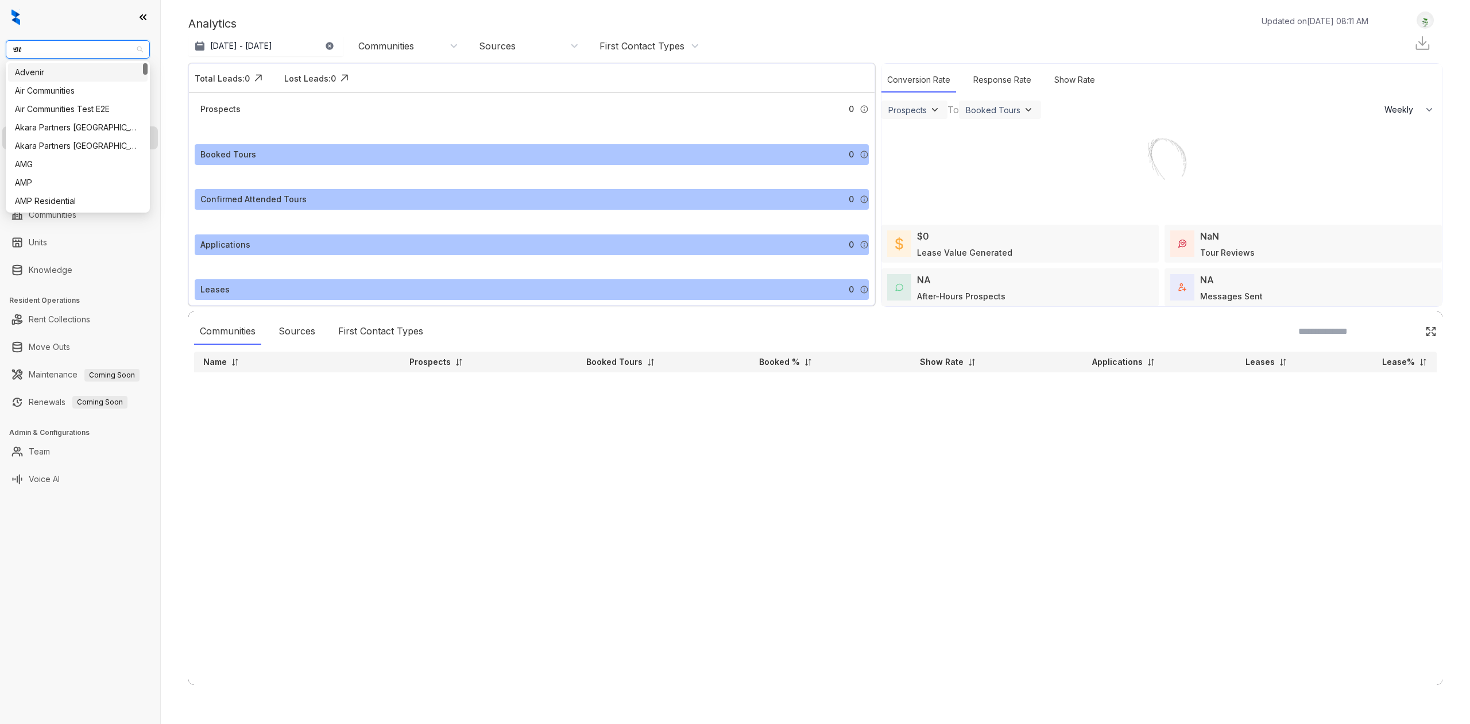  I want to click on a: Voice AI, so click(44, 479).